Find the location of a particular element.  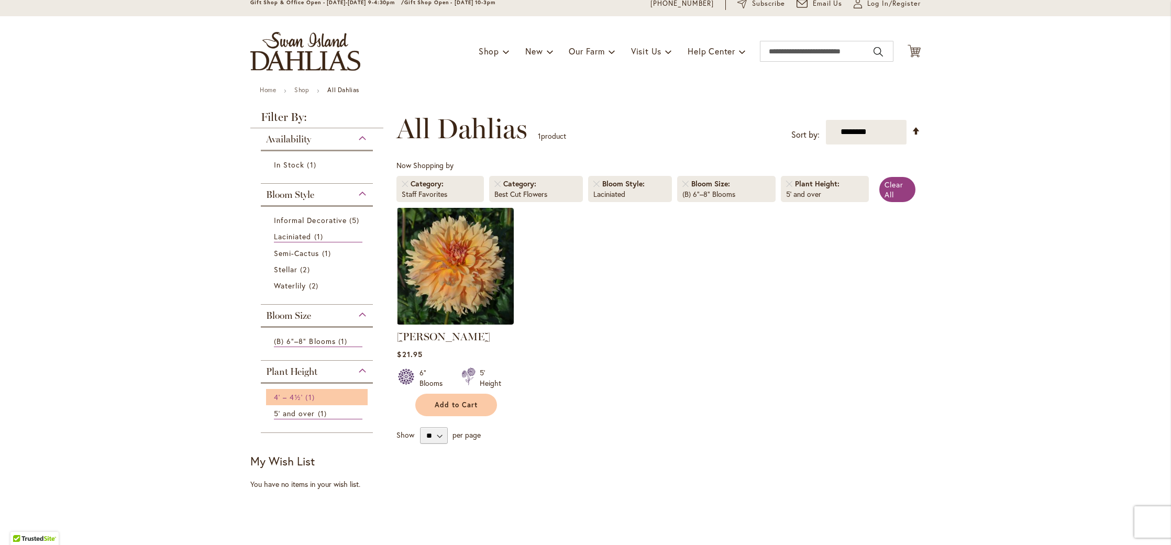

strong: My Wish List is located at coordinates (282, 461).